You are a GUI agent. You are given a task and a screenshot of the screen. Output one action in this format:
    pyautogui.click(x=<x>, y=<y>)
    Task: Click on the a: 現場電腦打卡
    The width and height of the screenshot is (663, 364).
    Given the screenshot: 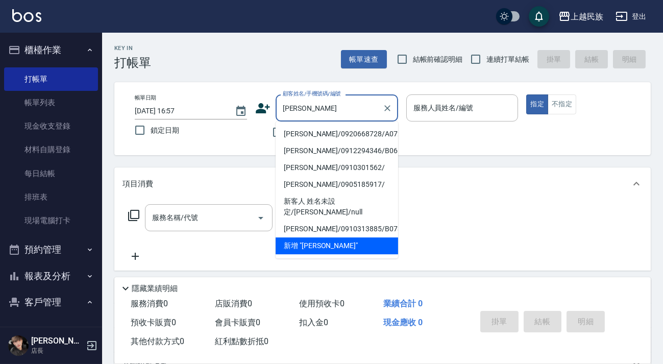 What is the action you would take?
    pyautogui.click(x=51, y=221)
    